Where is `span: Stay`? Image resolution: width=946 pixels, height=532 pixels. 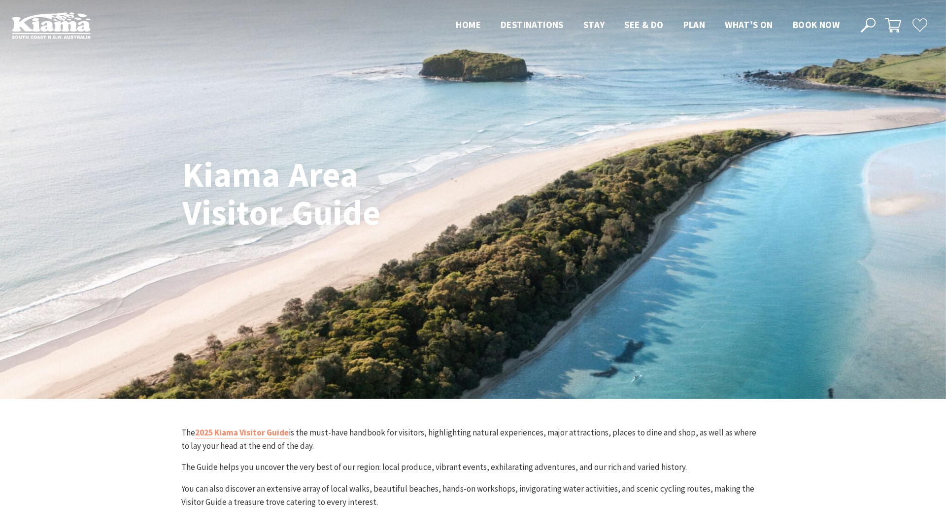 span: Stay is located at coordinates (594, 25).